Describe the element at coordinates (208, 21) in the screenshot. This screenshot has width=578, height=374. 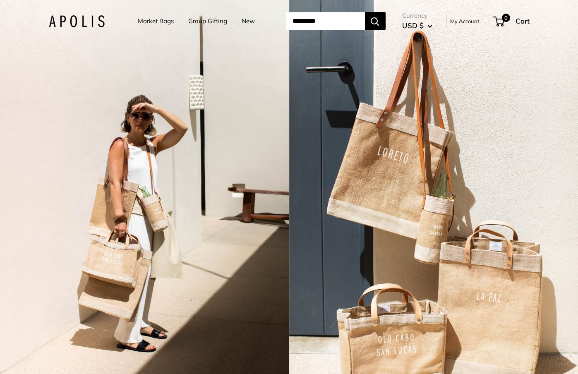
I see `a: Group Gifting` at that location.